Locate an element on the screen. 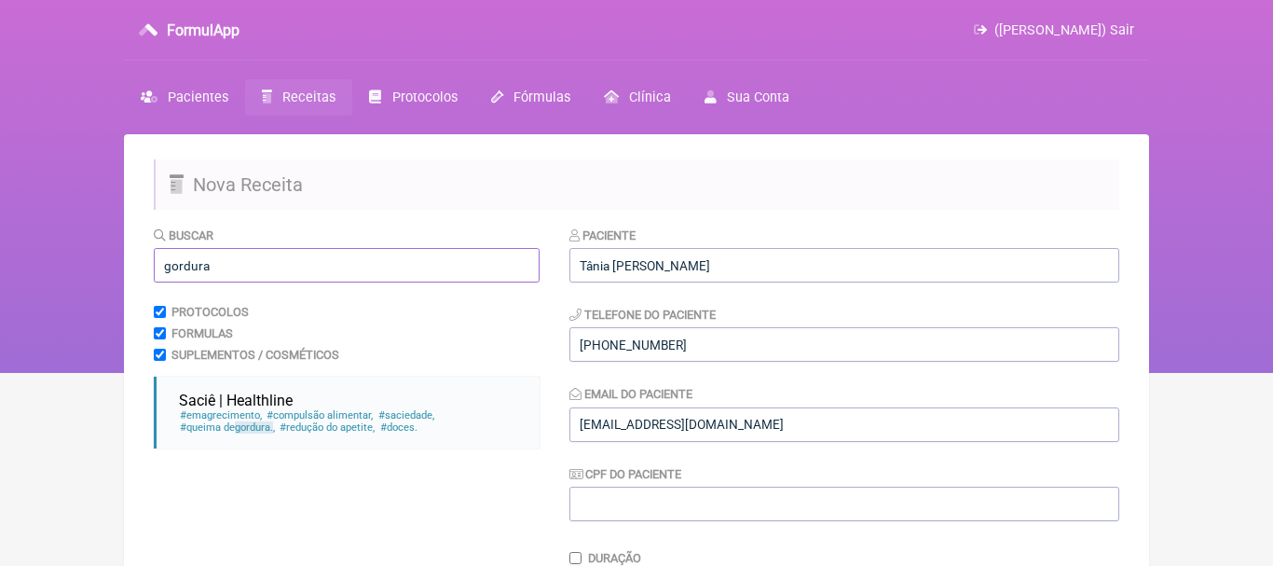 The width and height of the screenshot is (1273, 566). a: Clínica is located at coordinates (637, 97).